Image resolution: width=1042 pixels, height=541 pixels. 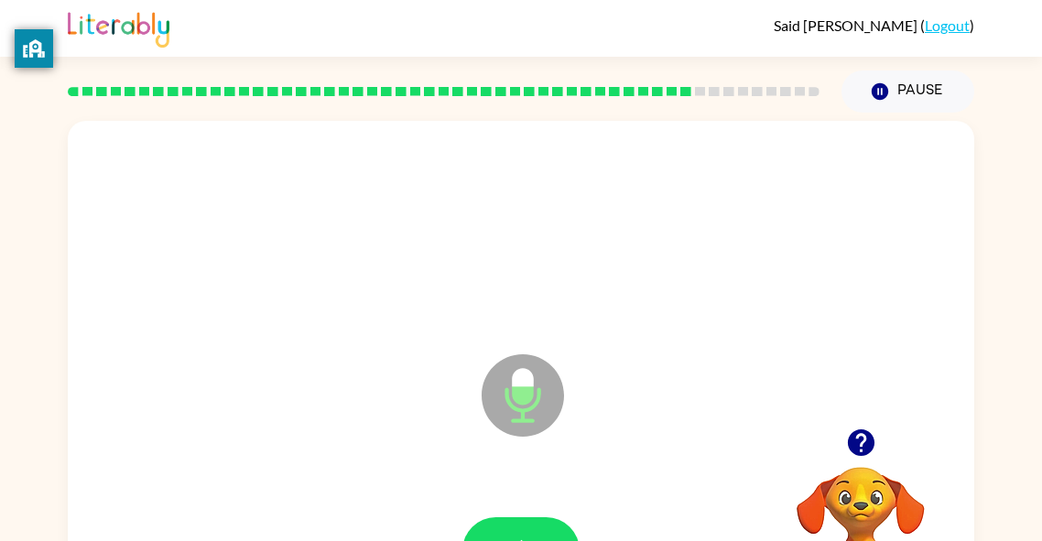 What do you see at coordinates (908, 92) in the screenshot?
I see `button: Pause` at bounding box center [908, 92].